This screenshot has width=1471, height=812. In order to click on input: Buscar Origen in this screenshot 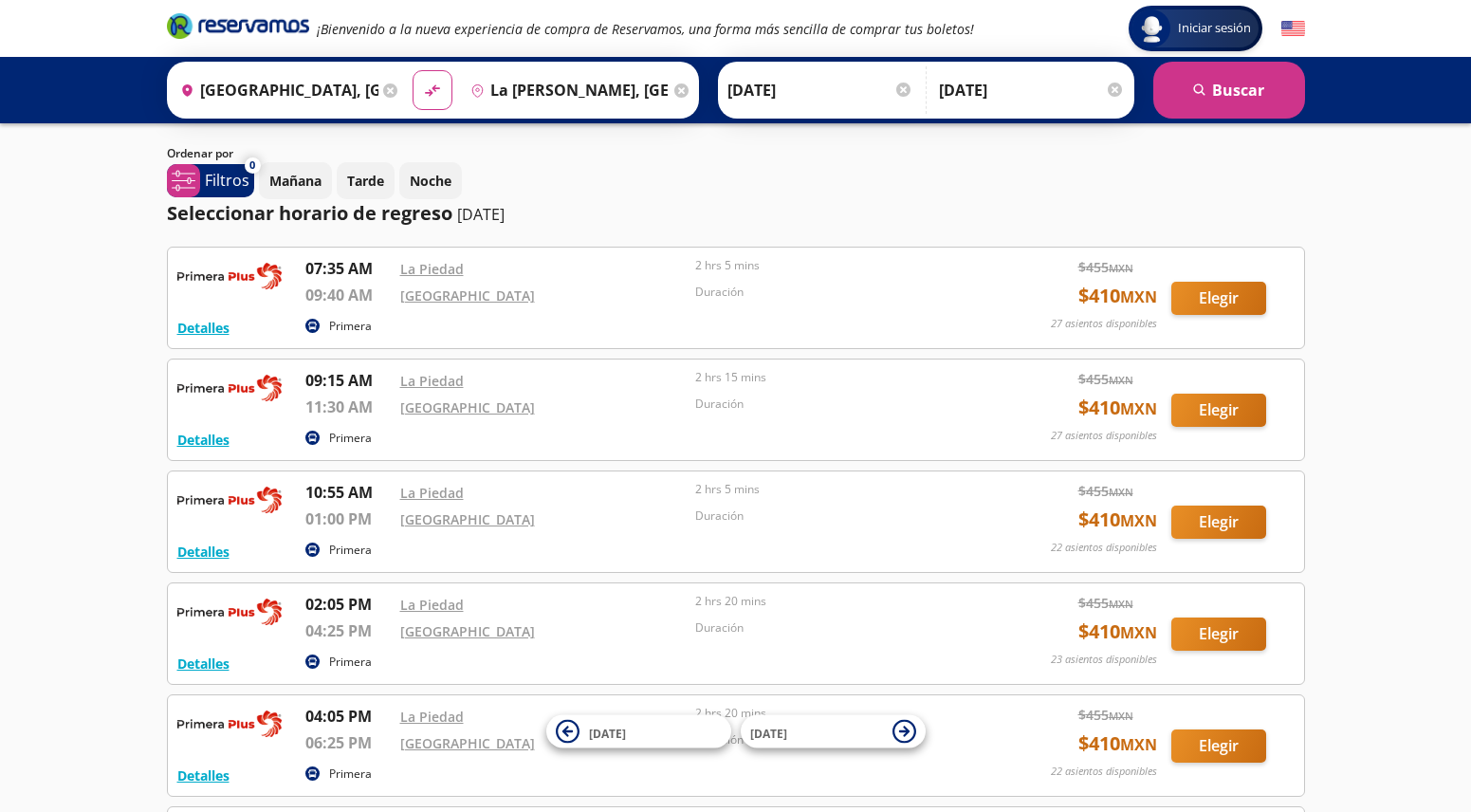, I will do `click(276, 90)`.